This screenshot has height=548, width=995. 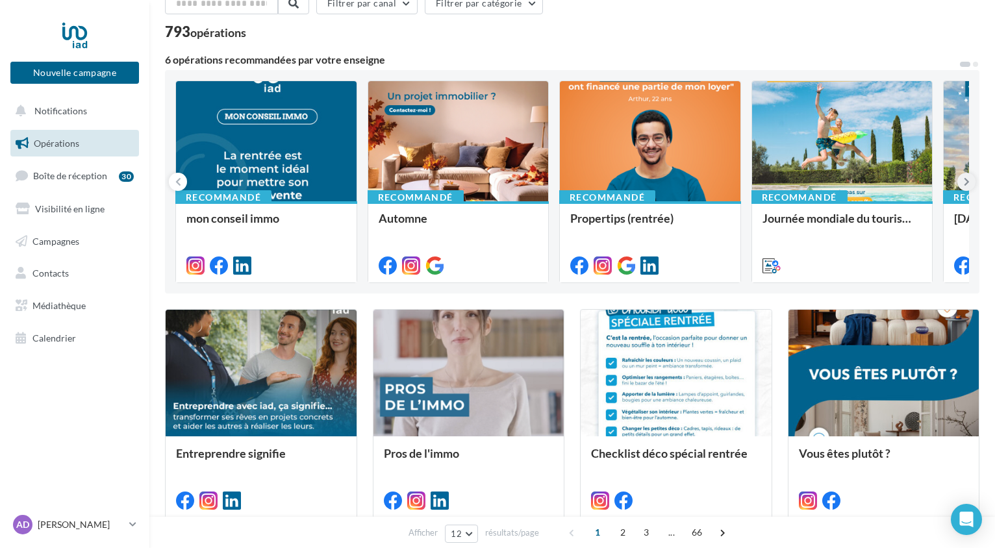 I want to click on span: Afficher, so click(x=423, y=533).